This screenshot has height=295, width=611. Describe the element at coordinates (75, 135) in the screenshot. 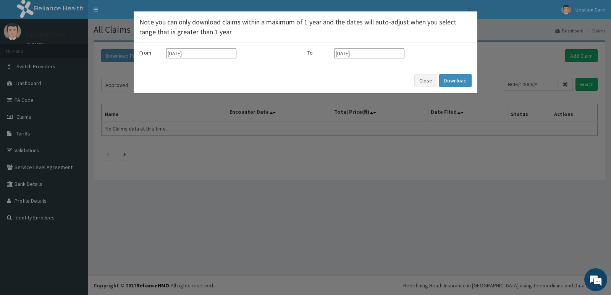

I see `span: We're online!` at that location.